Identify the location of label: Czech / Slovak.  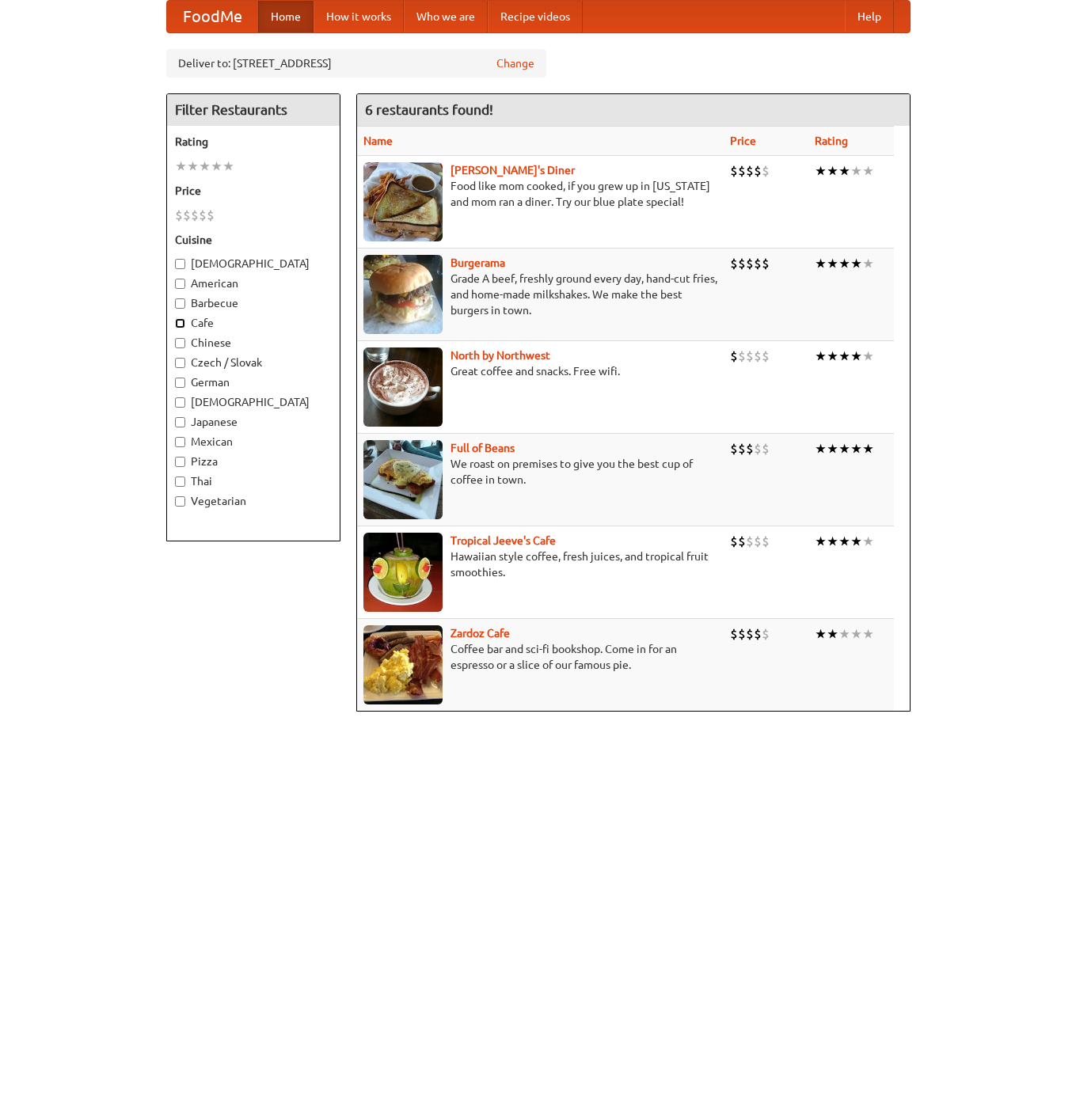
(253, 363).